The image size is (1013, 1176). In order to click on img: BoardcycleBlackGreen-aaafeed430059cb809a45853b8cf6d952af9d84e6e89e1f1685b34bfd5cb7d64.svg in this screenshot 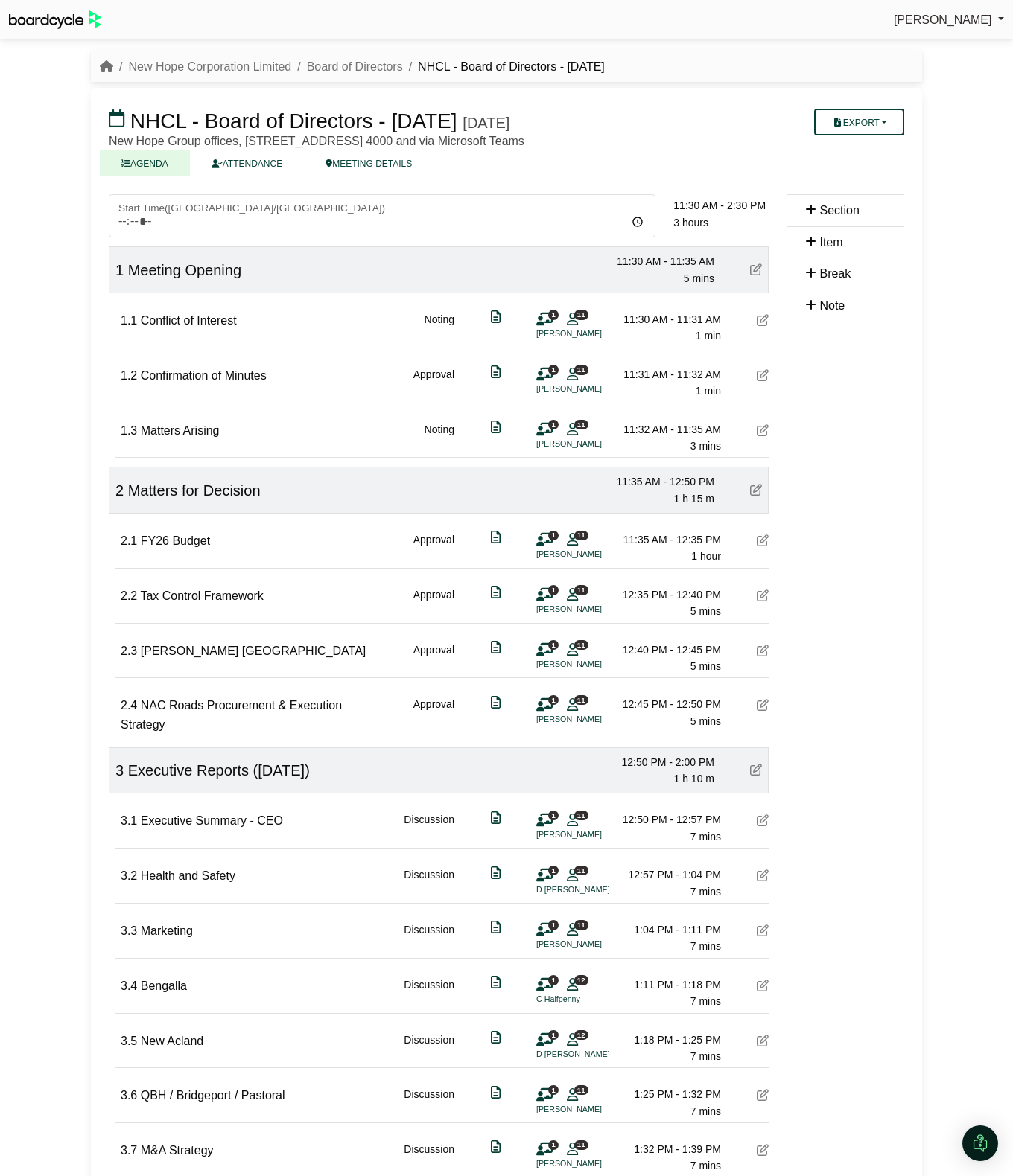, I will do `click(55, 19)`.